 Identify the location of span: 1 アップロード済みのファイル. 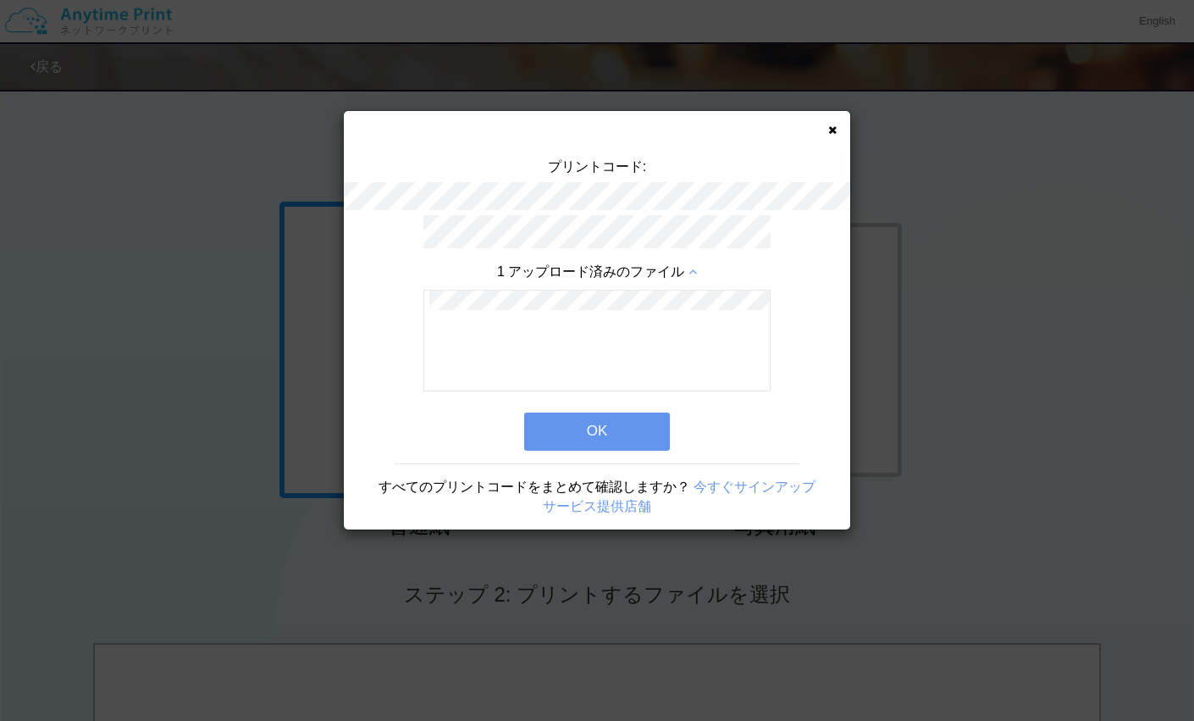
(590, 271).